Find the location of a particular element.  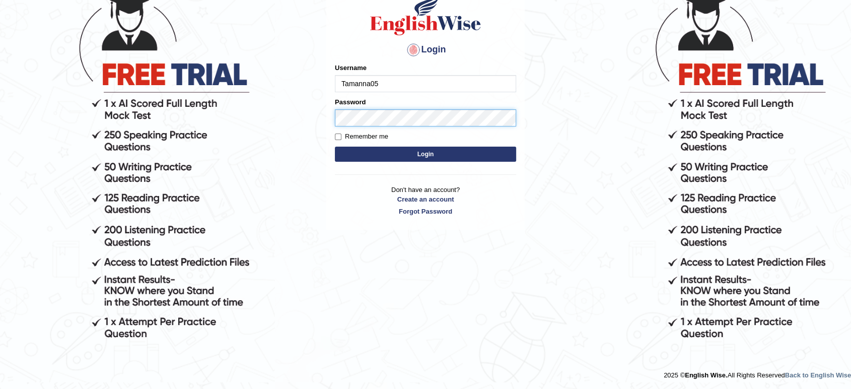

strong: Back to English Wise is located at coordinates (818, 375).